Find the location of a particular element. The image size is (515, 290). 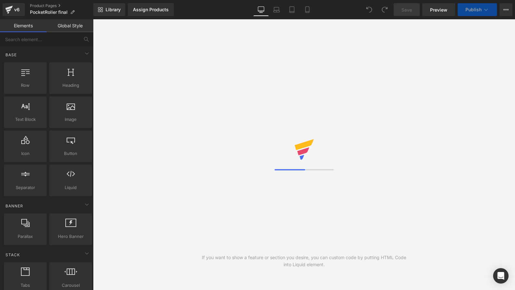

span: Text Block is located at coordinates (25, 119).